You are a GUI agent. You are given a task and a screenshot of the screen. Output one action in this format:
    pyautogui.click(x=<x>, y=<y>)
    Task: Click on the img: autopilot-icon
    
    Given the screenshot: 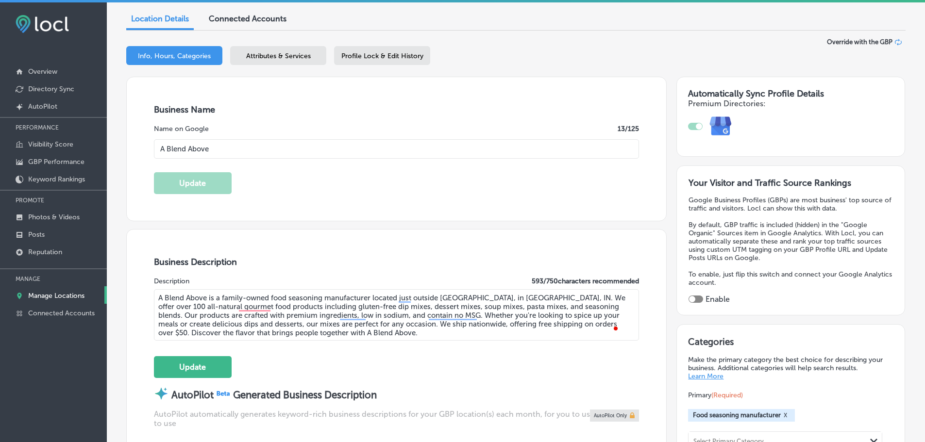 What is the action you would take?
    pyautogui.click(x=161, y=394)
    